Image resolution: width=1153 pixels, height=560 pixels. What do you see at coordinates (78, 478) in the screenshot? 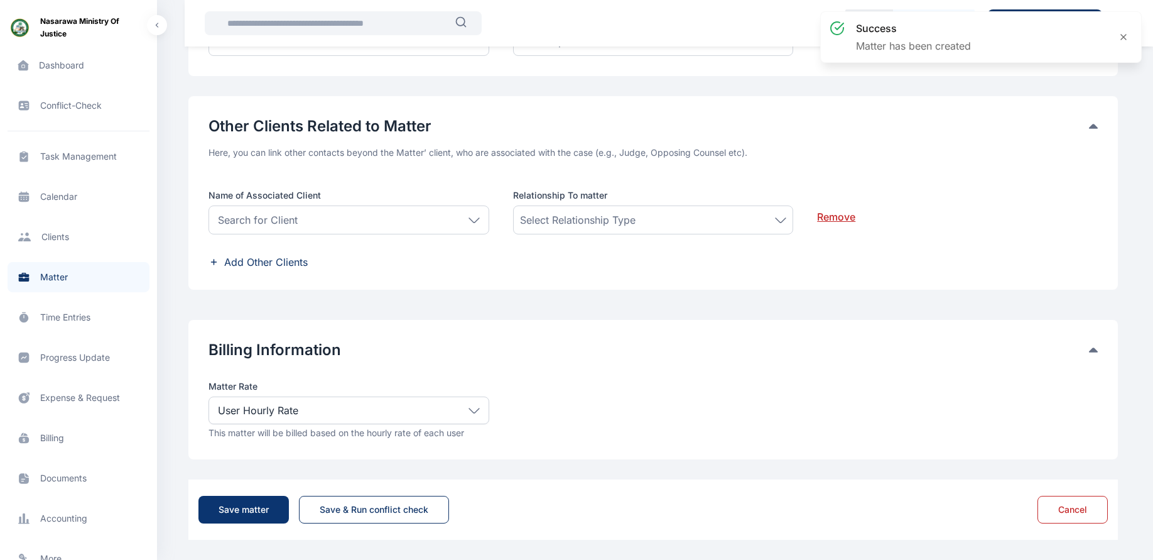
I see `a: documents` at bounding box center [78, 478].